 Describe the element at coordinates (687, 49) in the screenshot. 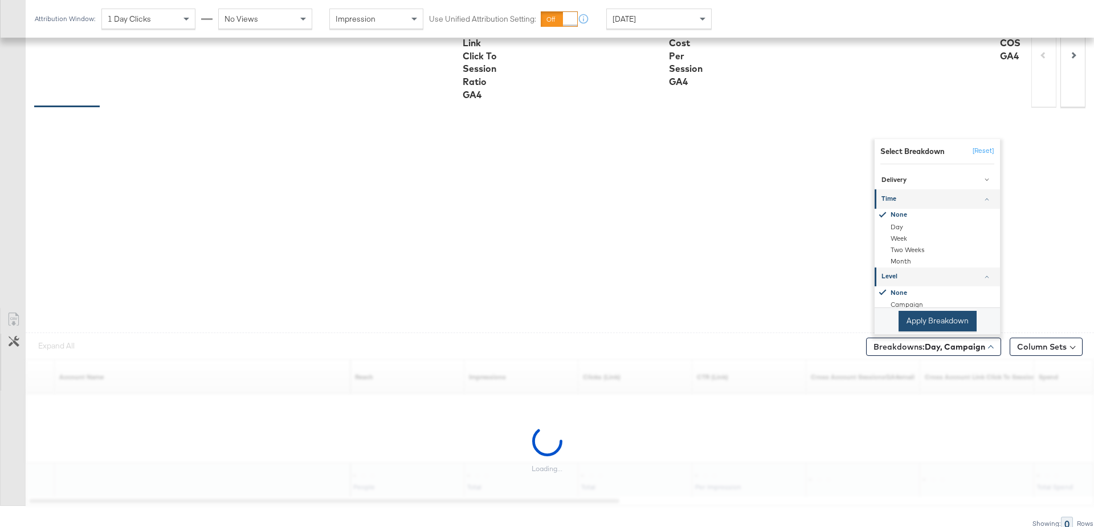

I see `div: Cross Account Cost Per Session GA4` at that location.